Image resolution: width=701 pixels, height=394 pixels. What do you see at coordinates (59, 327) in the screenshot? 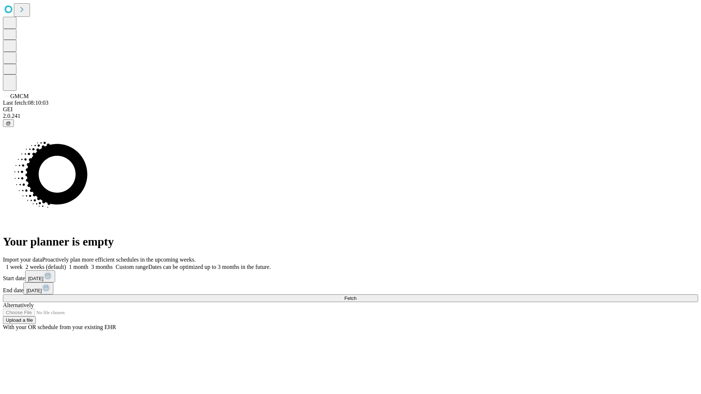
I see `span: With your OR schedule from your existing EHR` at bounding box center [59, 327].